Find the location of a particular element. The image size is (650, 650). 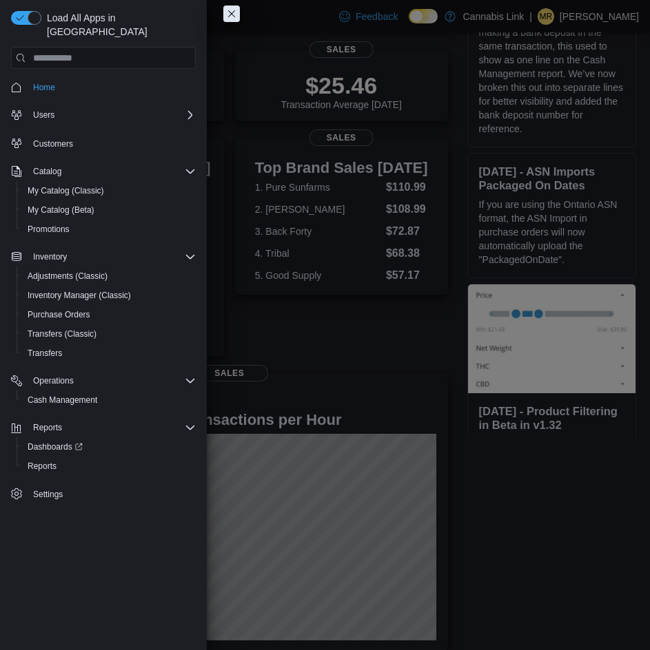

button: My Catalog (Beta) is located at coordinates (109, 210).